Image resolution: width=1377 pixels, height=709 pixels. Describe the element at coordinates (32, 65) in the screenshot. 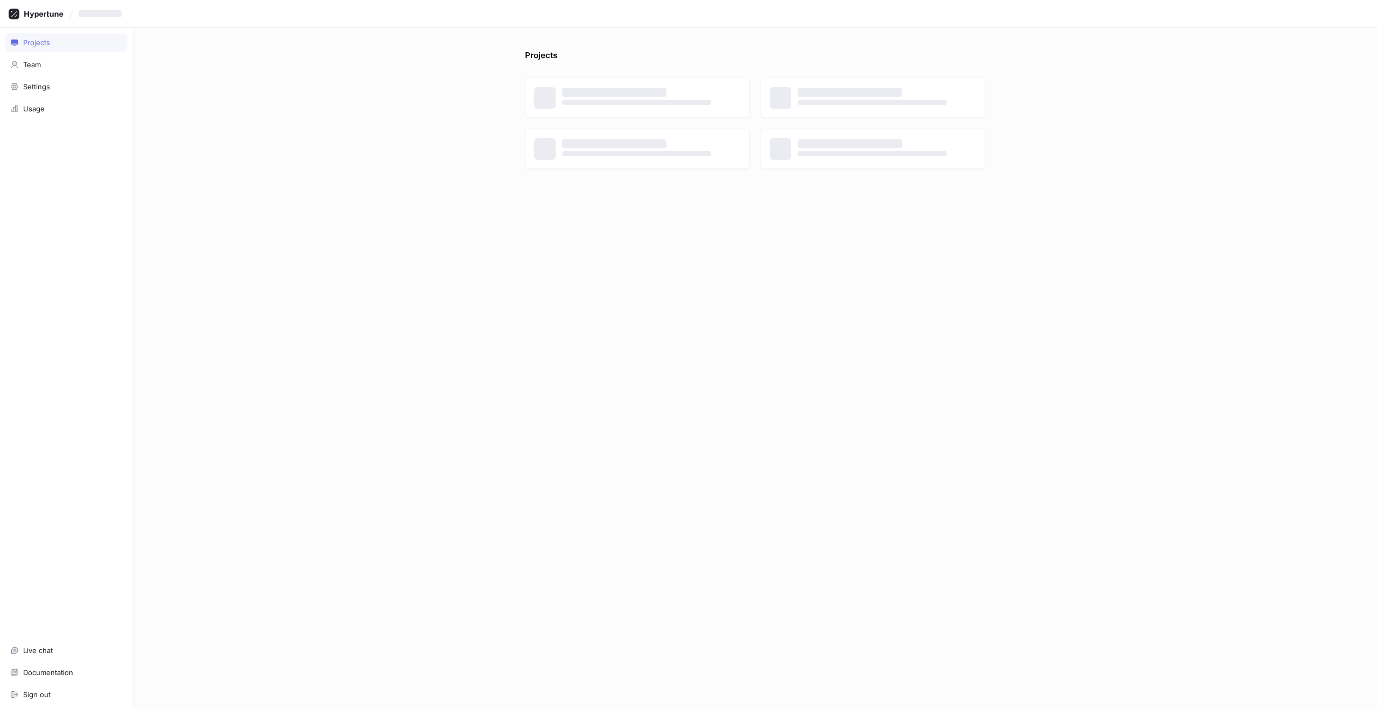

I see `div: Team` at that location.